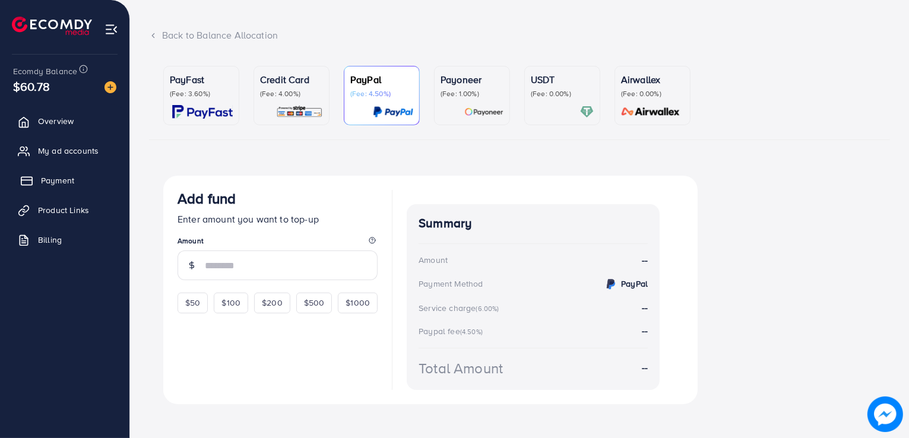  Describe the element at coordinates (314, 303) in the screenshot. I see `span: $500` at that location.